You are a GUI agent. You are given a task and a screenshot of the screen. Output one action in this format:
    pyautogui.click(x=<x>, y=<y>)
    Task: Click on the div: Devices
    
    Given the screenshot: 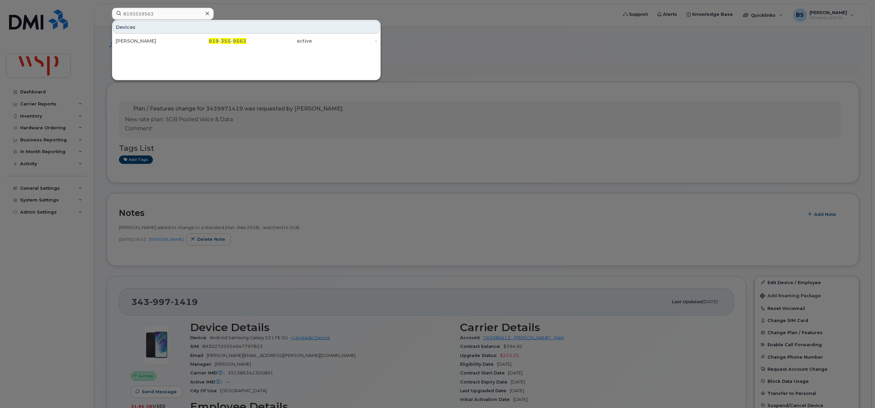 What is the action you would take?
    pyautogui.click(x=246, y=27)
    